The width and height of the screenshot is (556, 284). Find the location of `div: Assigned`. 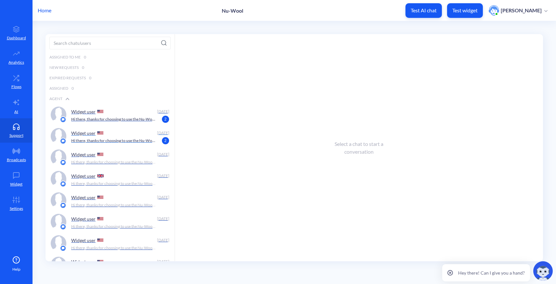

div: Assigned is located at coordinates (110, 88).